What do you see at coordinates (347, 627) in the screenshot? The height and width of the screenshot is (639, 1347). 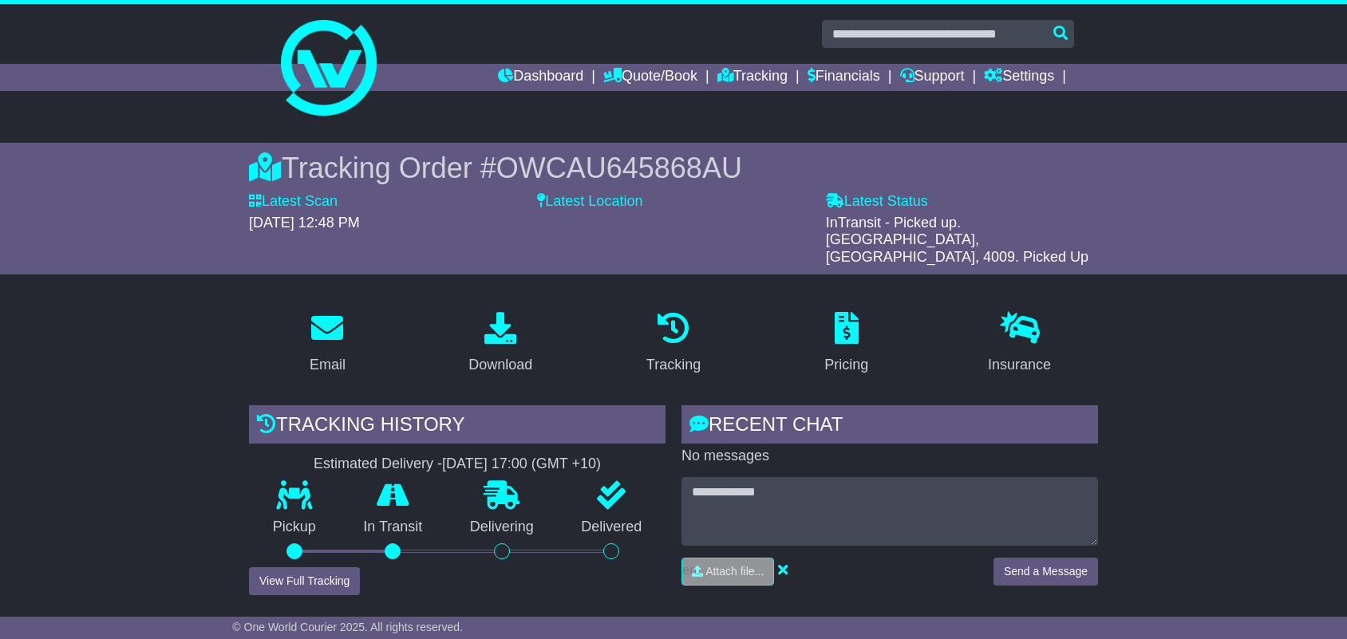 I see `span: © One World Courier 2025. All rights reserved.` at bounding box center [347, 627].